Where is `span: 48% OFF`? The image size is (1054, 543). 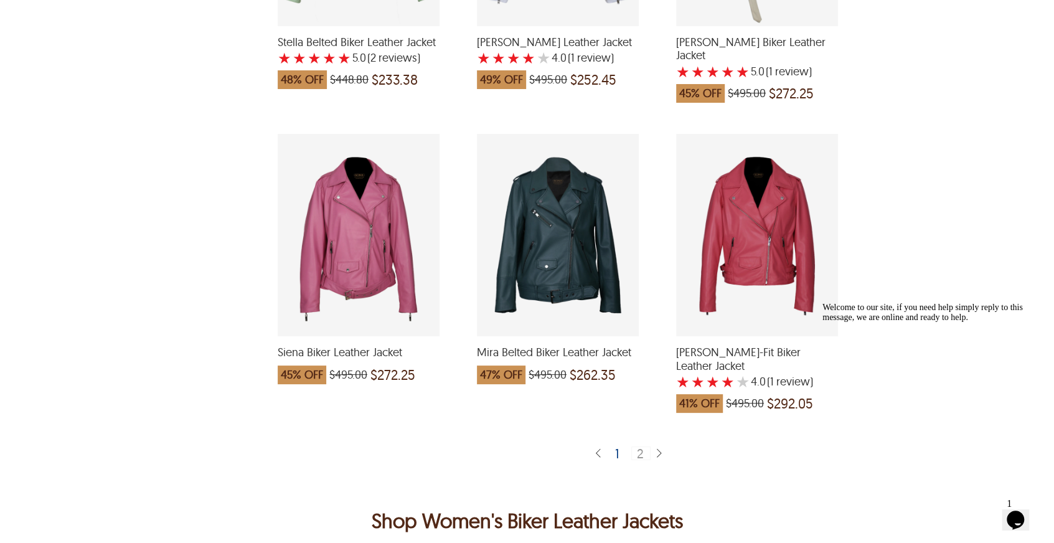
span: 48% OFF is located at coordinates (302, 80).